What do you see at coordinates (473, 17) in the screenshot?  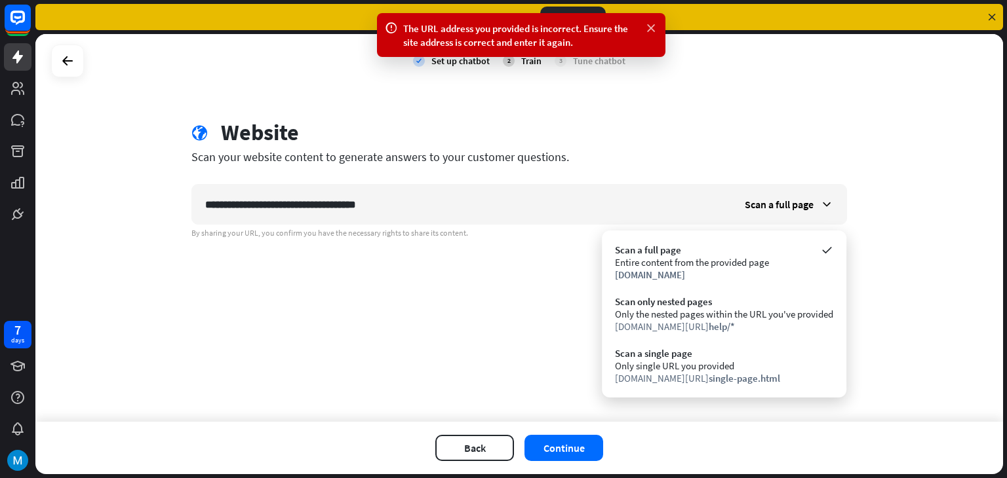 I see `div: Create your first AI chatbot` at bounding box center [473, 17].